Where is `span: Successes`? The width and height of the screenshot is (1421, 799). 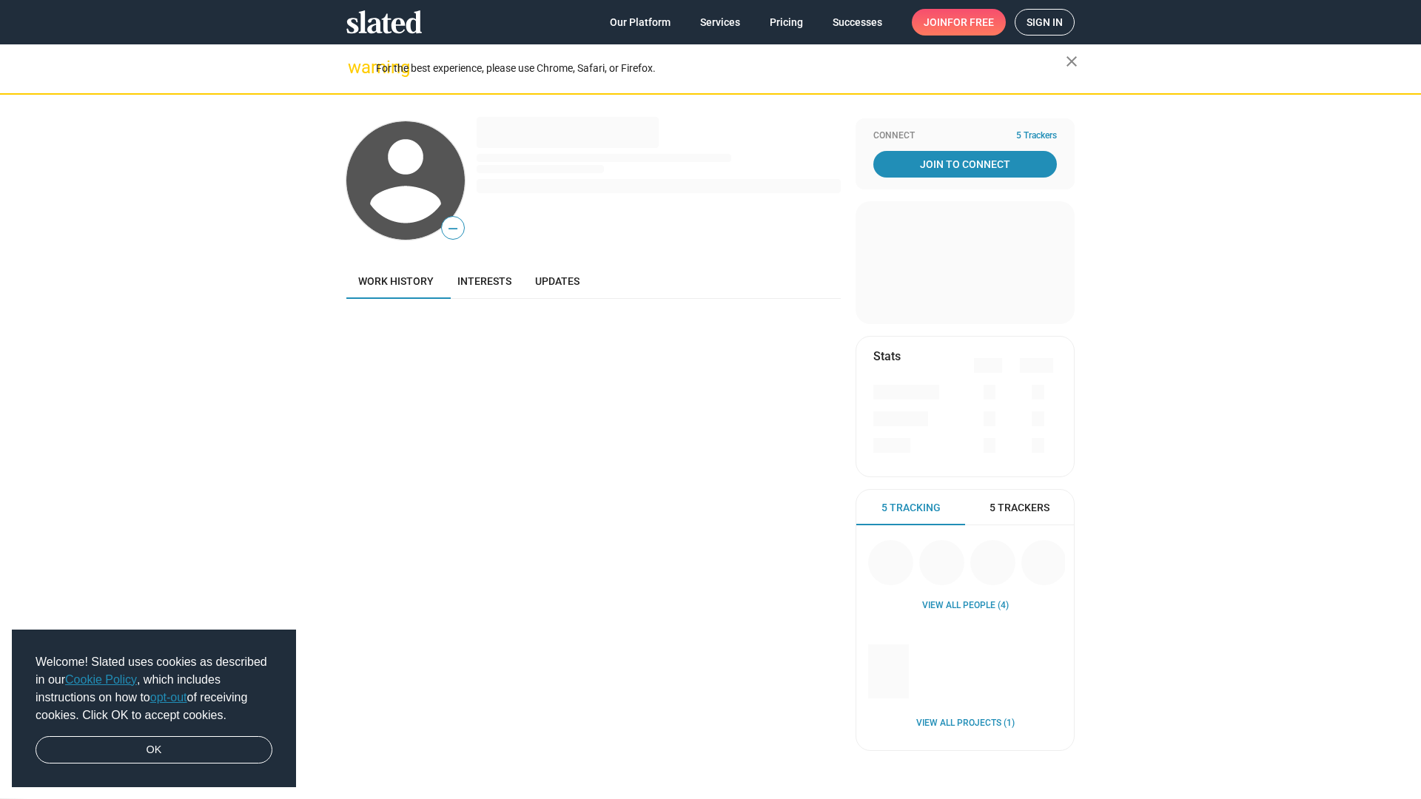
span: Successes is located at coordinates (857, 22).